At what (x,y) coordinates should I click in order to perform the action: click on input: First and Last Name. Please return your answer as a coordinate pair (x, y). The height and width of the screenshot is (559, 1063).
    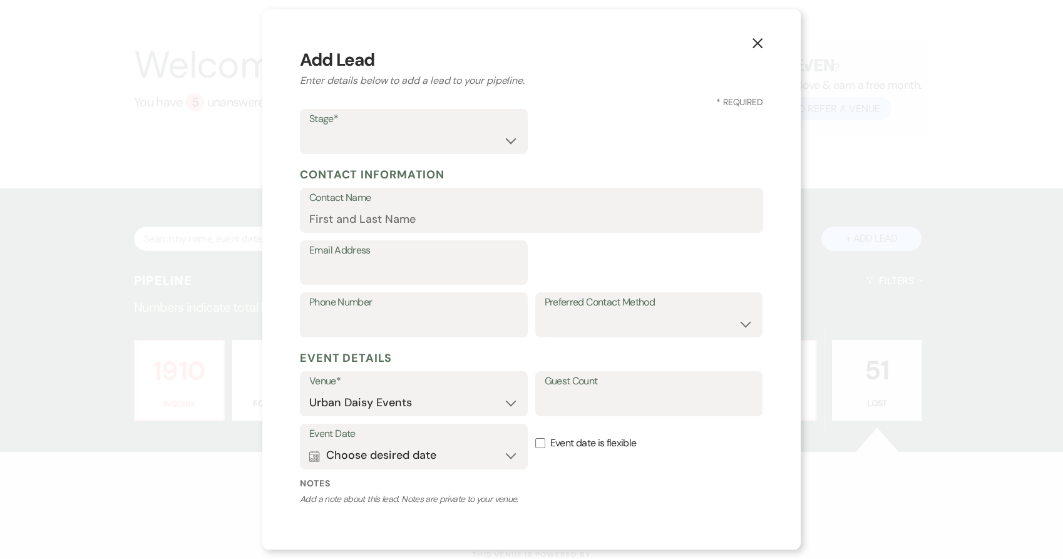
    Looking at the image, I should click on (531, 219).